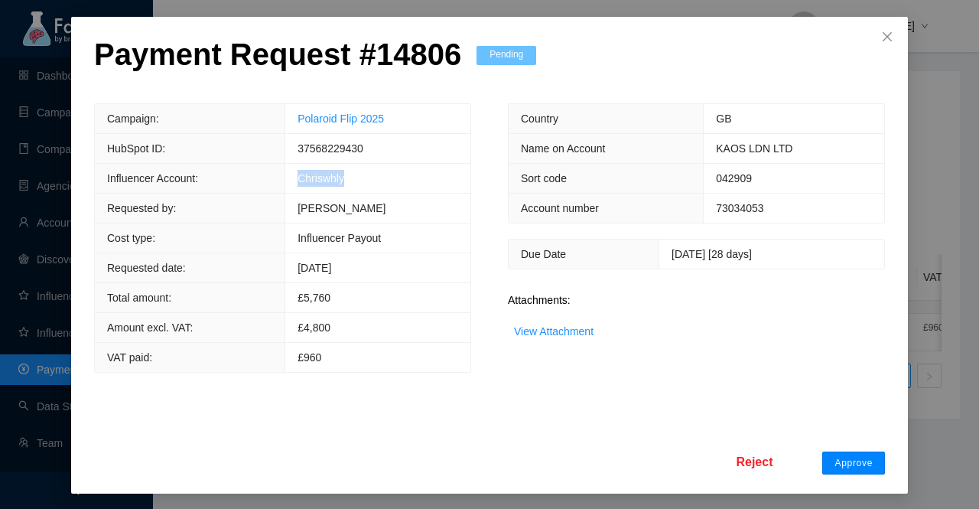  I want to click on span: KAOS LDN LTD, so click(754, 148).